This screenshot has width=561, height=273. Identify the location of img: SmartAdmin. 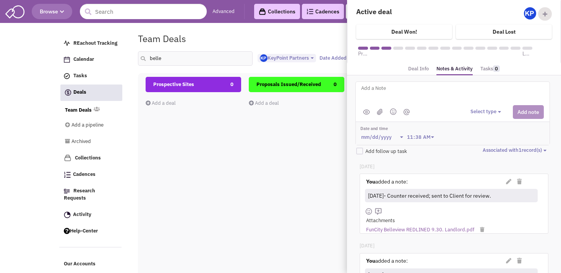
(15, 11).